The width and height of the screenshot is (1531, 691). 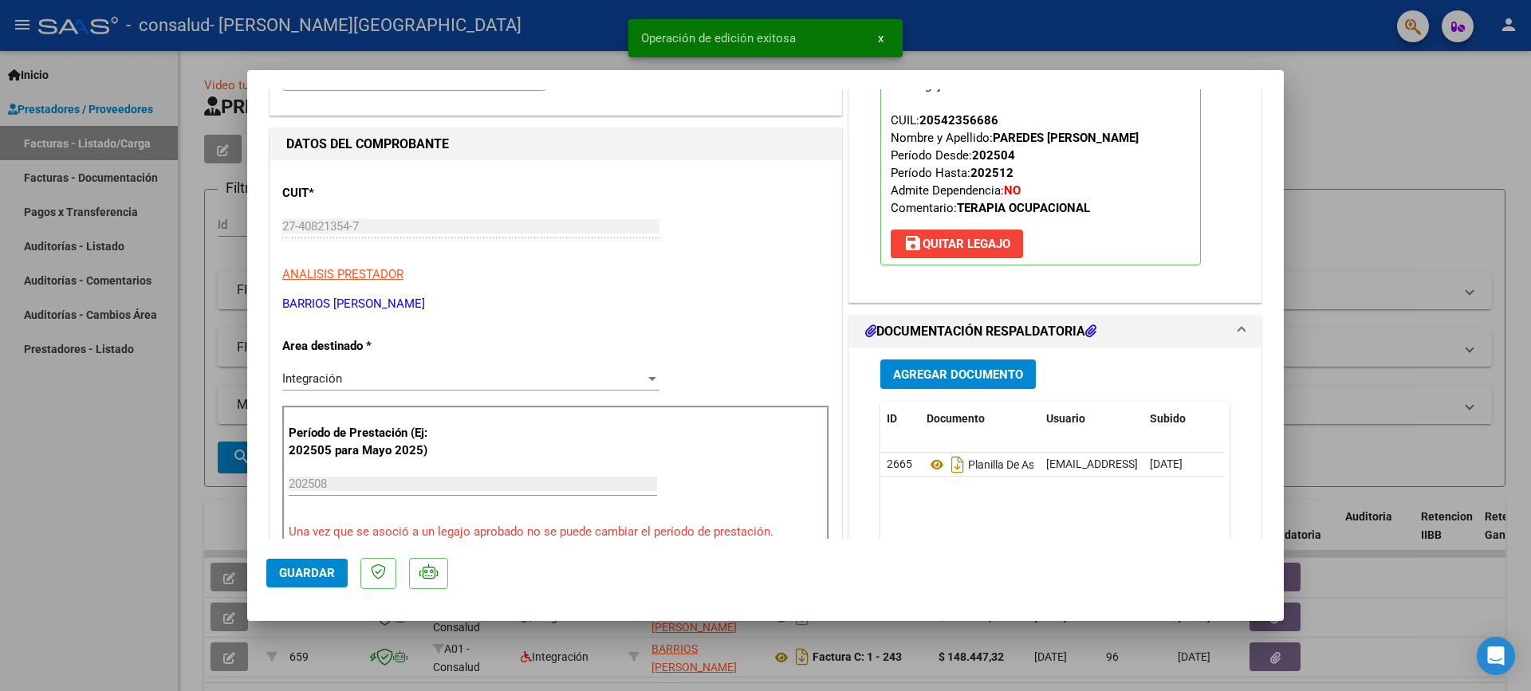 What do you see at coordinates (980, 419) in the screenshot?
I see `datatable-header-cell: Documento` at bounding box center [980, 419].